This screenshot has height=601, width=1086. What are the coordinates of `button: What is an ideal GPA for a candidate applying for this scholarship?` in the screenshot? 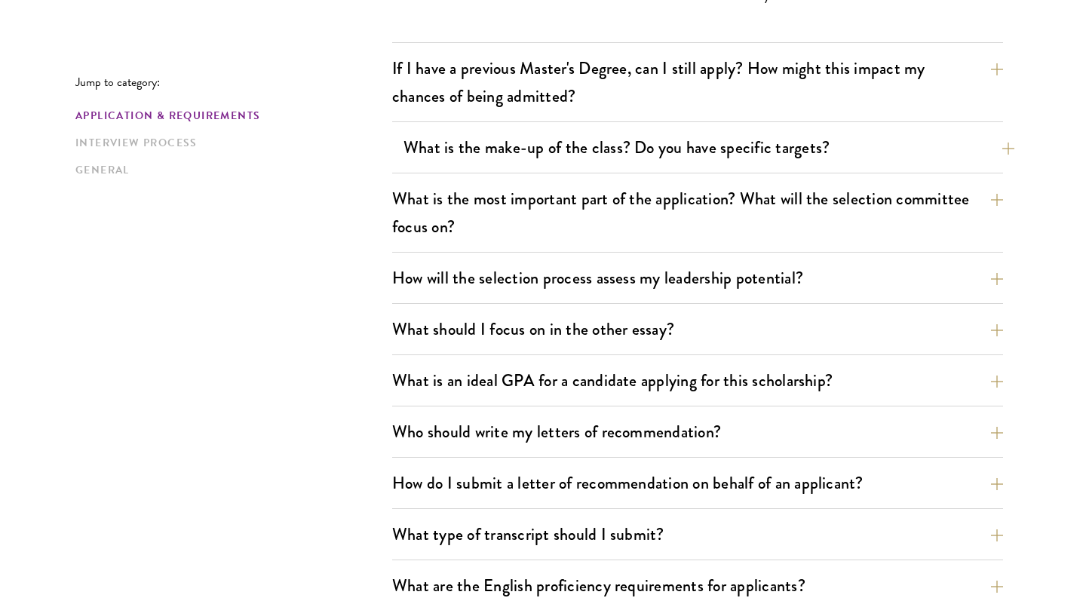 It's located at (697, 380).